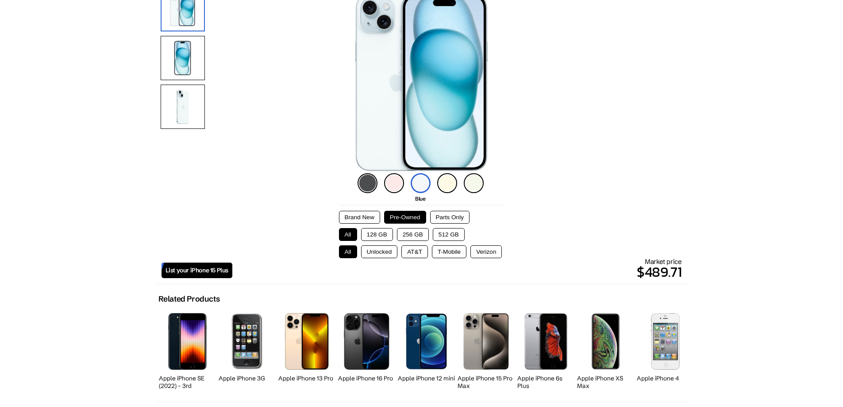 The width and height of the screenshot is (843, 407). I want to click on img: Rear, so click(183, 107).